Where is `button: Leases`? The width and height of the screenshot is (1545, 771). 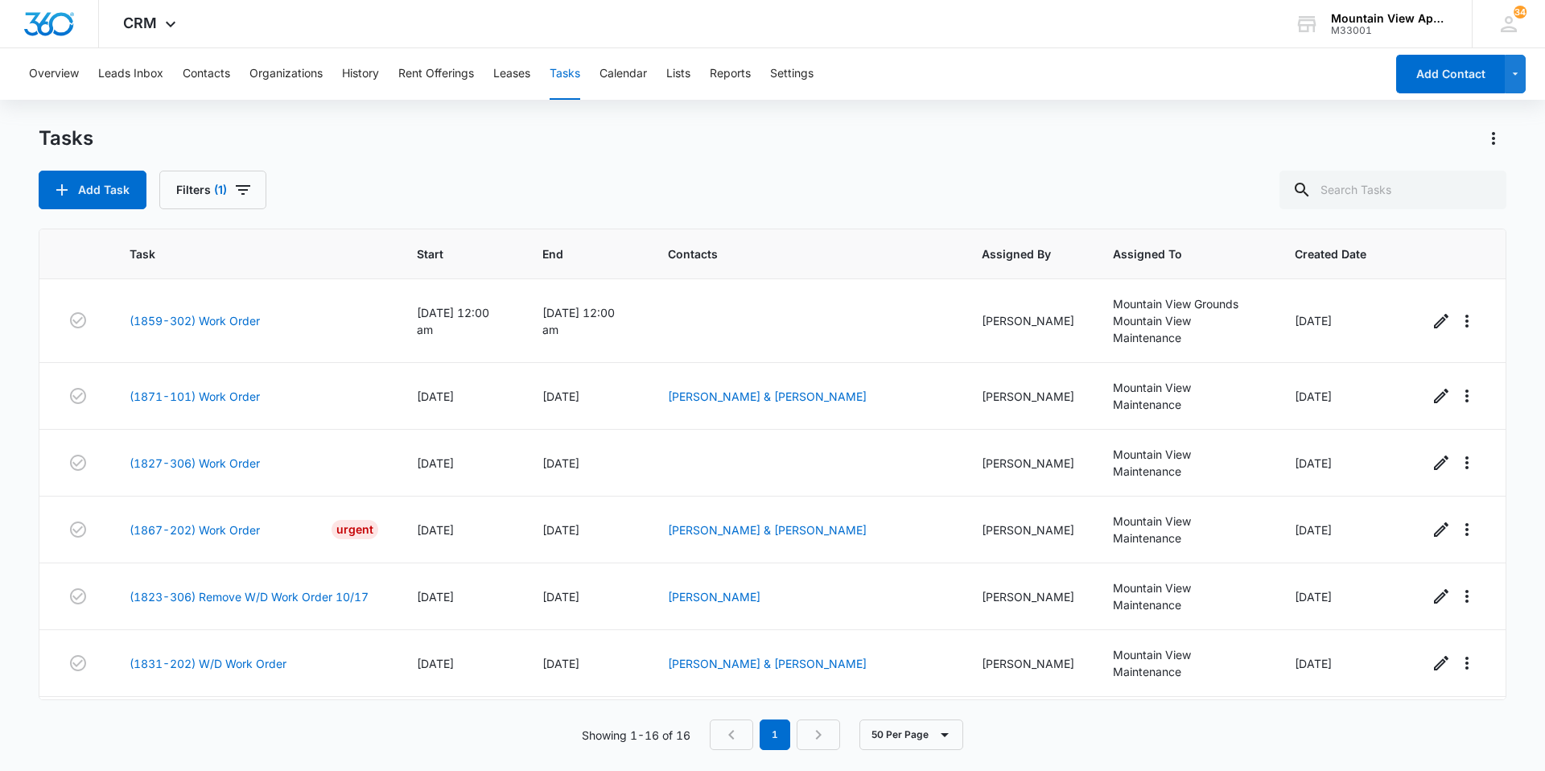 button: Leases is located at coordinates (512, 74).